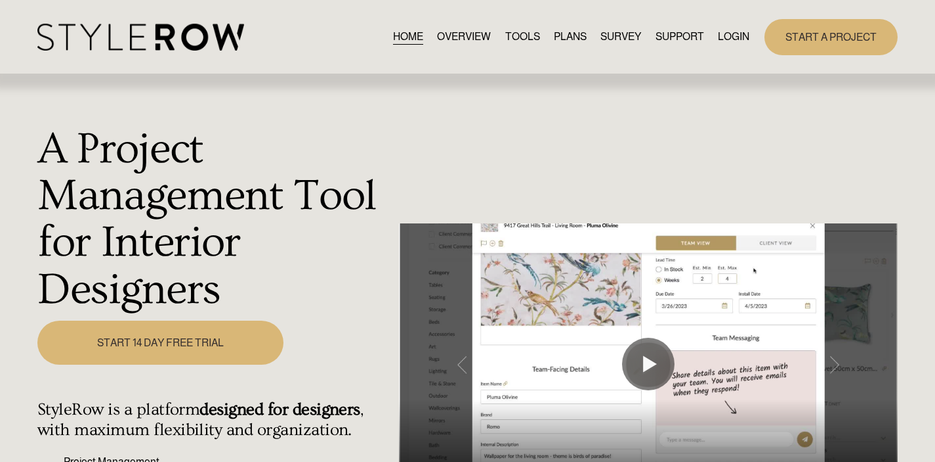  Describe the element at coordinates (621, 37) in the screenshot. I see `a: SURVEY` at that location.